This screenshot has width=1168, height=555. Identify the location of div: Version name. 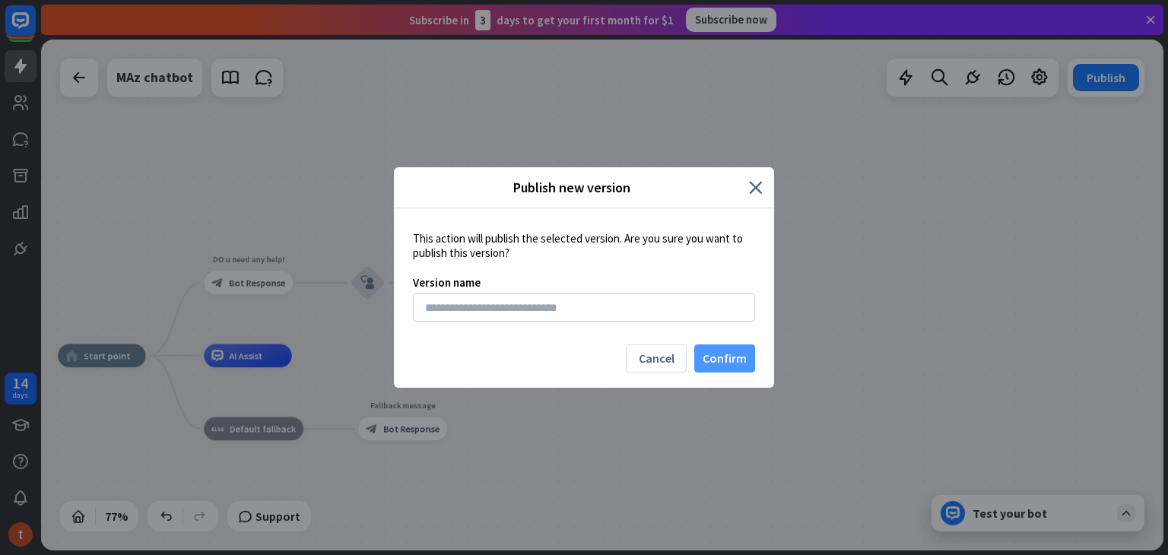
(584, 282).